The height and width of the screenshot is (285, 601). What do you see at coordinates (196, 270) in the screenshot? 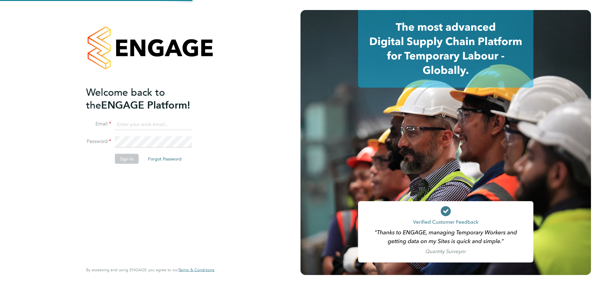
I see `span: Terms & Conditions` at bounding box center [196, 270].